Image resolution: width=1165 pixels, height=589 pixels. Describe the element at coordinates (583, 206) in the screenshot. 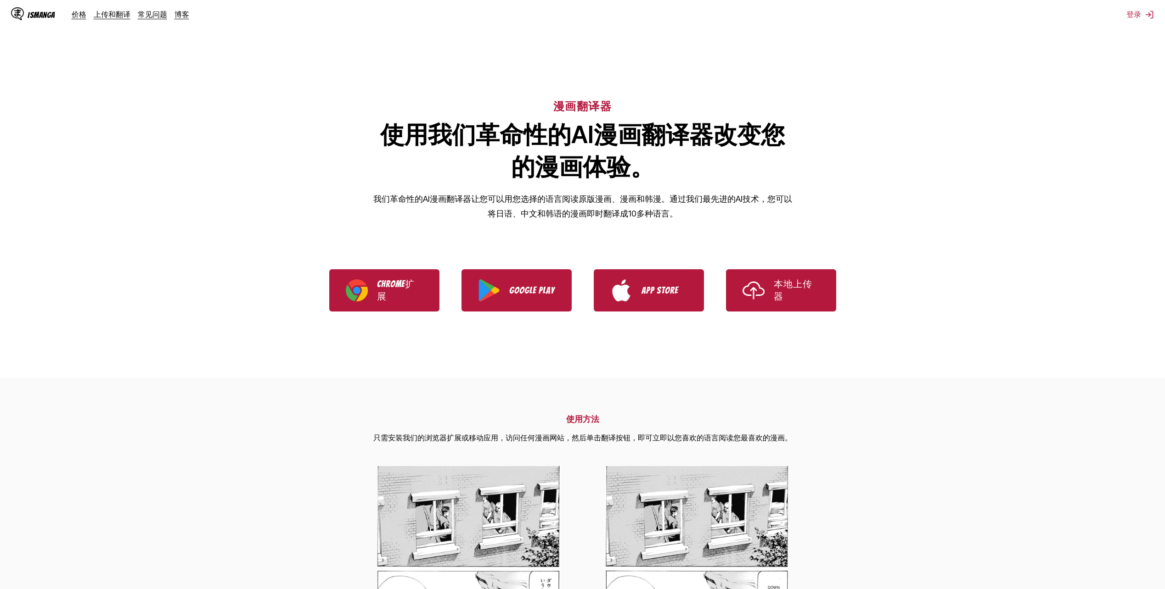

I see `p: 我们革命性的AI漫画翻译器让您可以用您选择的语言阅读原版漫画、漫画和韩漫。通过我们最先进的AI技术，您可以将日语、中文和韩语的漫画即时翻译成10多种语言。` at that location.